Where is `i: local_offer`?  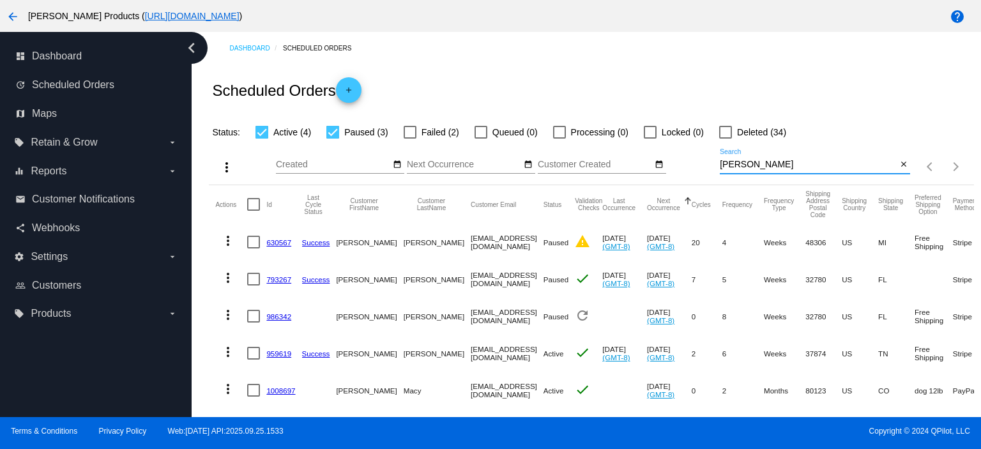
i: local_offer is located at coordinates (19, 314).